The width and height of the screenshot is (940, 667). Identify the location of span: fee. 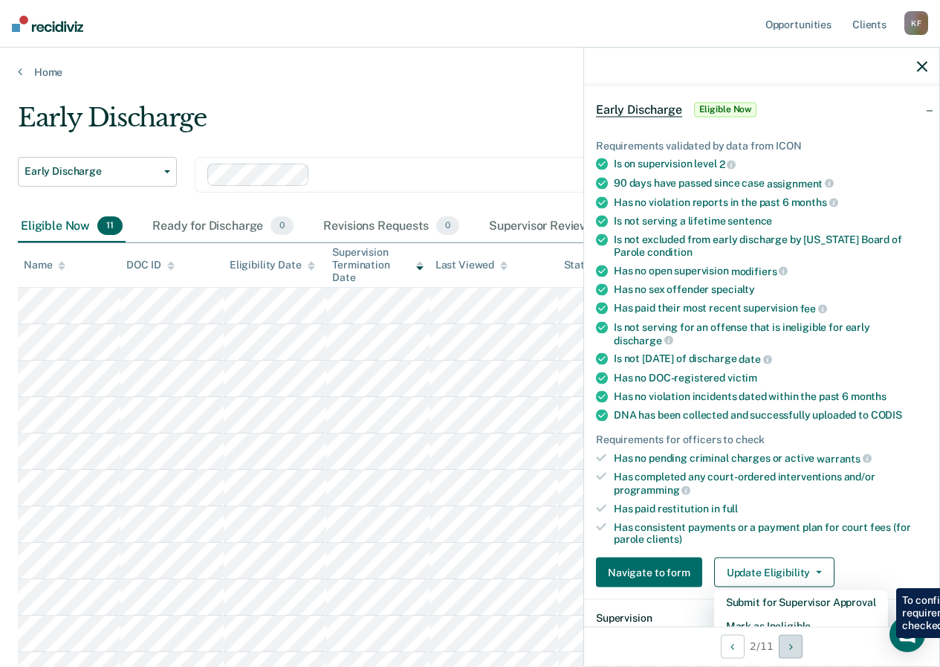
(814, 309).